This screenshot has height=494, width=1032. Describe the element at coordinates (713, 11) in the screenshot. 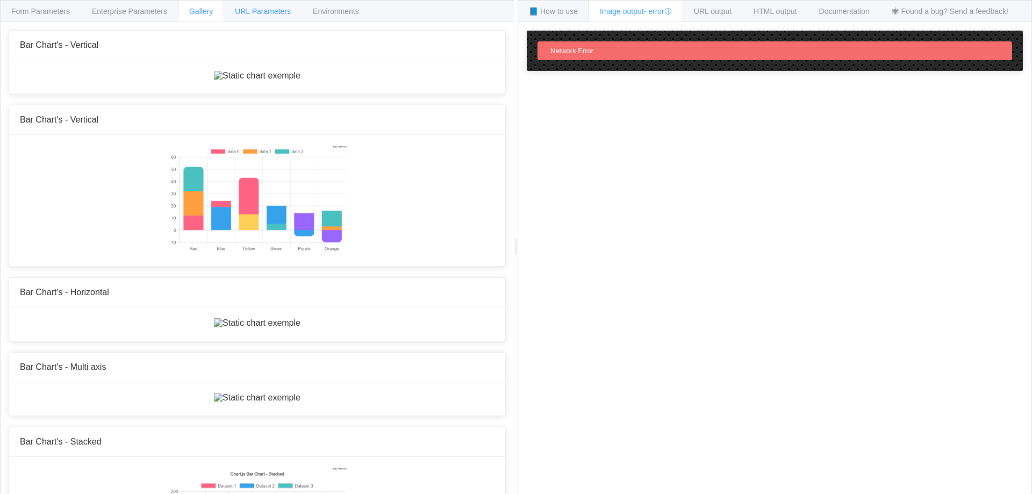

I see `span: URL output` at that location.